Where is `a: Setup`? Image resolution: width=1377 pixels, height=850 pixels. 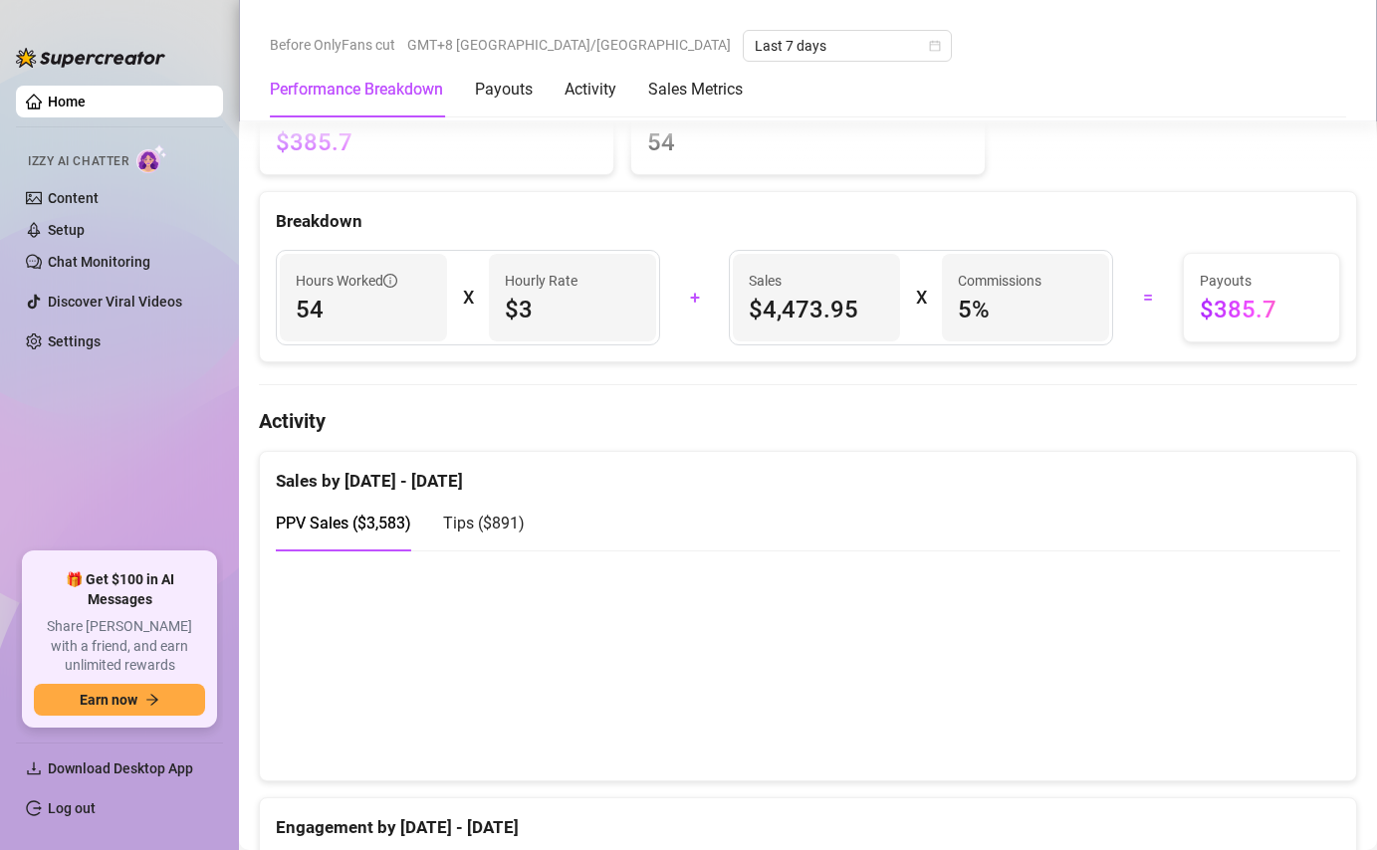
a: Setup is located at coordinates (66, 230).